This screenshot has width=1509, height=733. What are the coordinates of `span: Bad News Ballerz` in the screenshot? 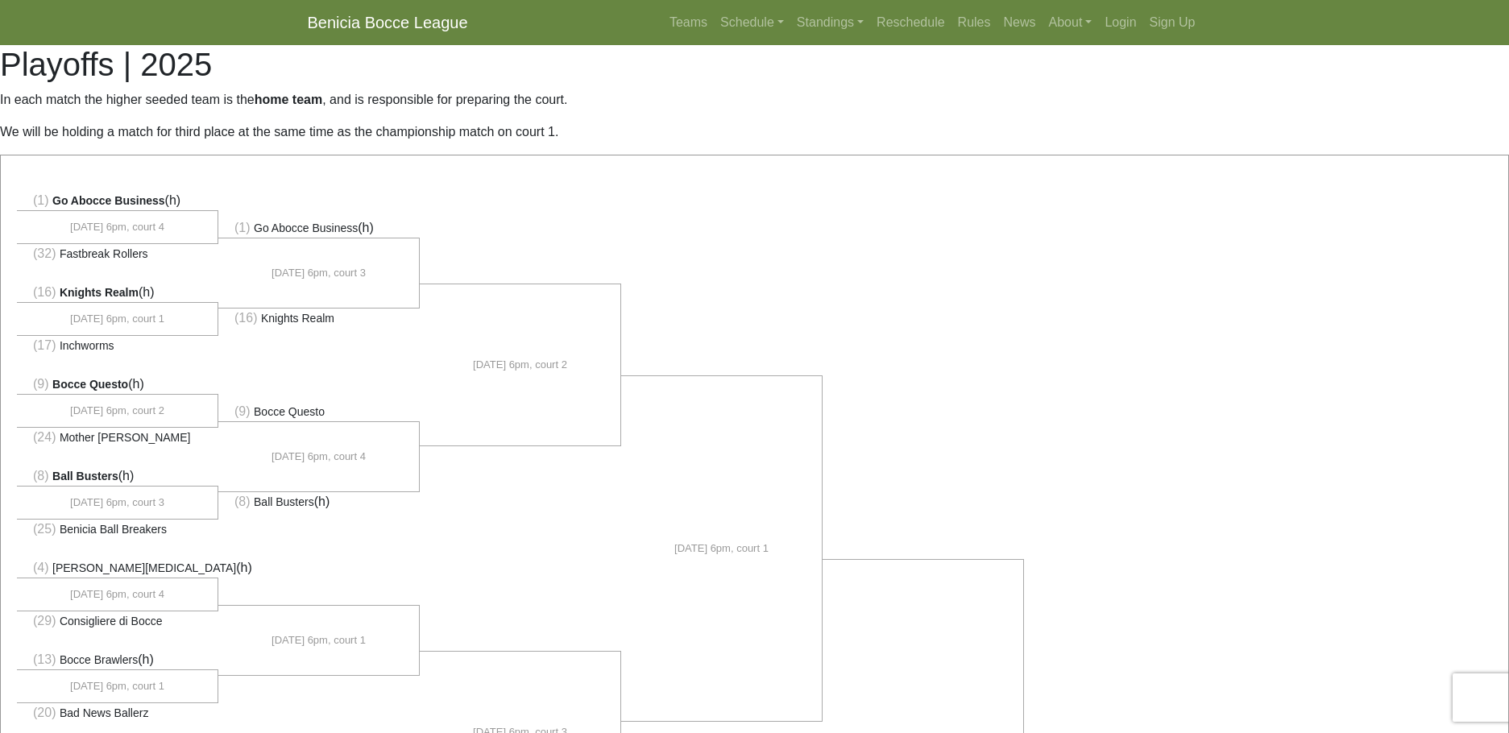 It's located at (104, 713).